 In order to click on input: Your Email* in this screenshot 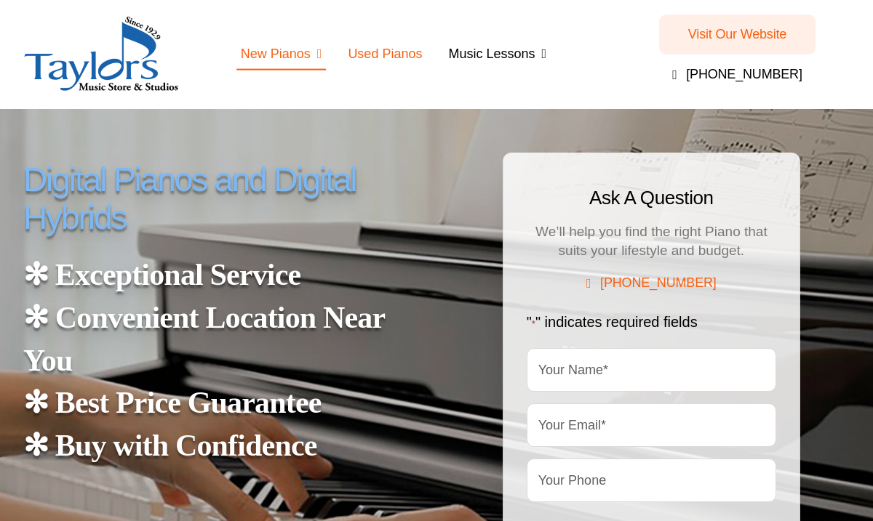, I will do `click(651, 425)`.